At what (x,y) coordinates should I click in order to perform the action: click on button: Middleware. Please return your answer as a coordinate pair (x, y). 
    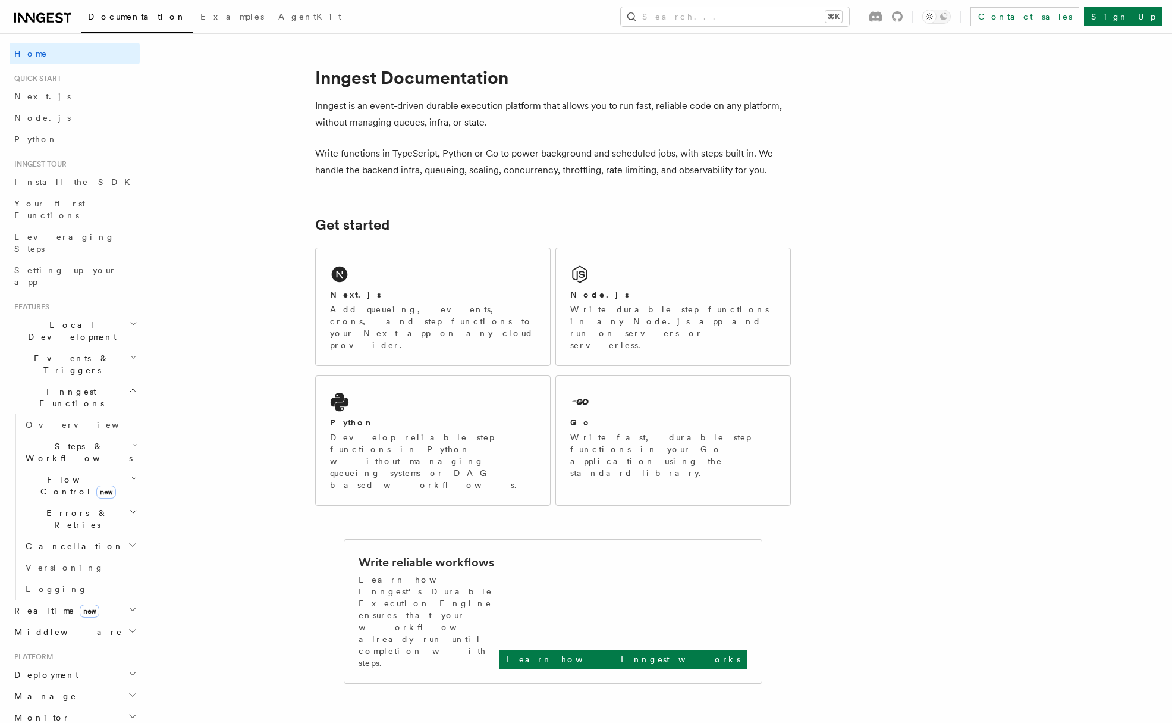
    Looking at the image, I should click on (74, 632).